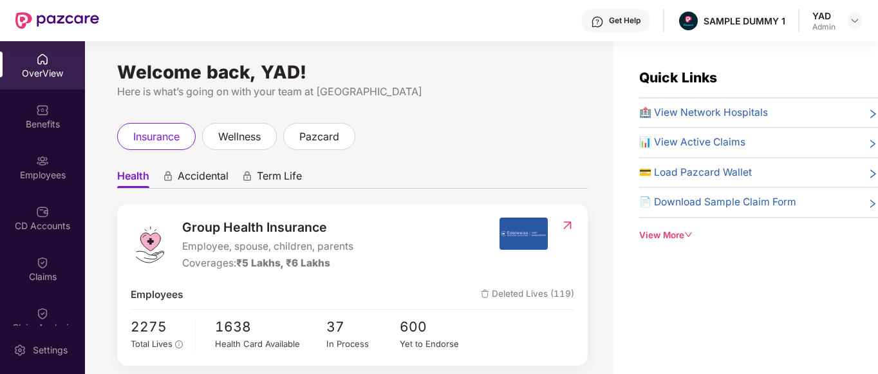 The height and width of the screenshot is (374, 878). Describe the element at coordinates (363, 344) in the screenshot. I see `div: In Process` at that location.